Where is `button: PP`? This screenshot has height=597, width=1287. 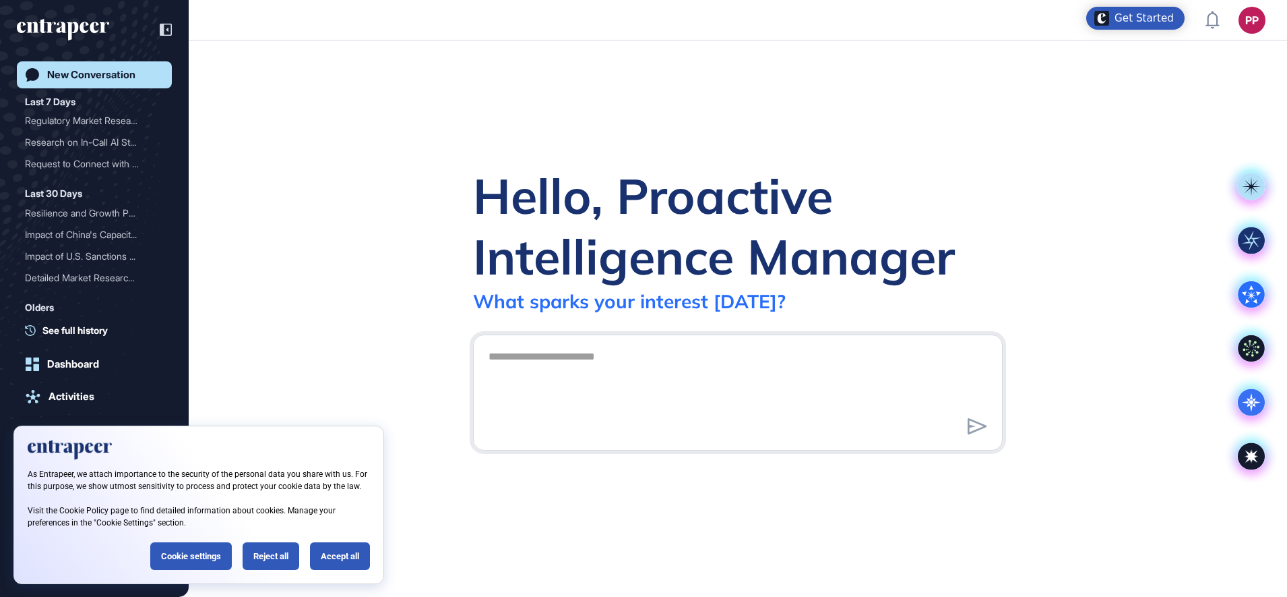
button: PP is located at coordinates (1252, 20).